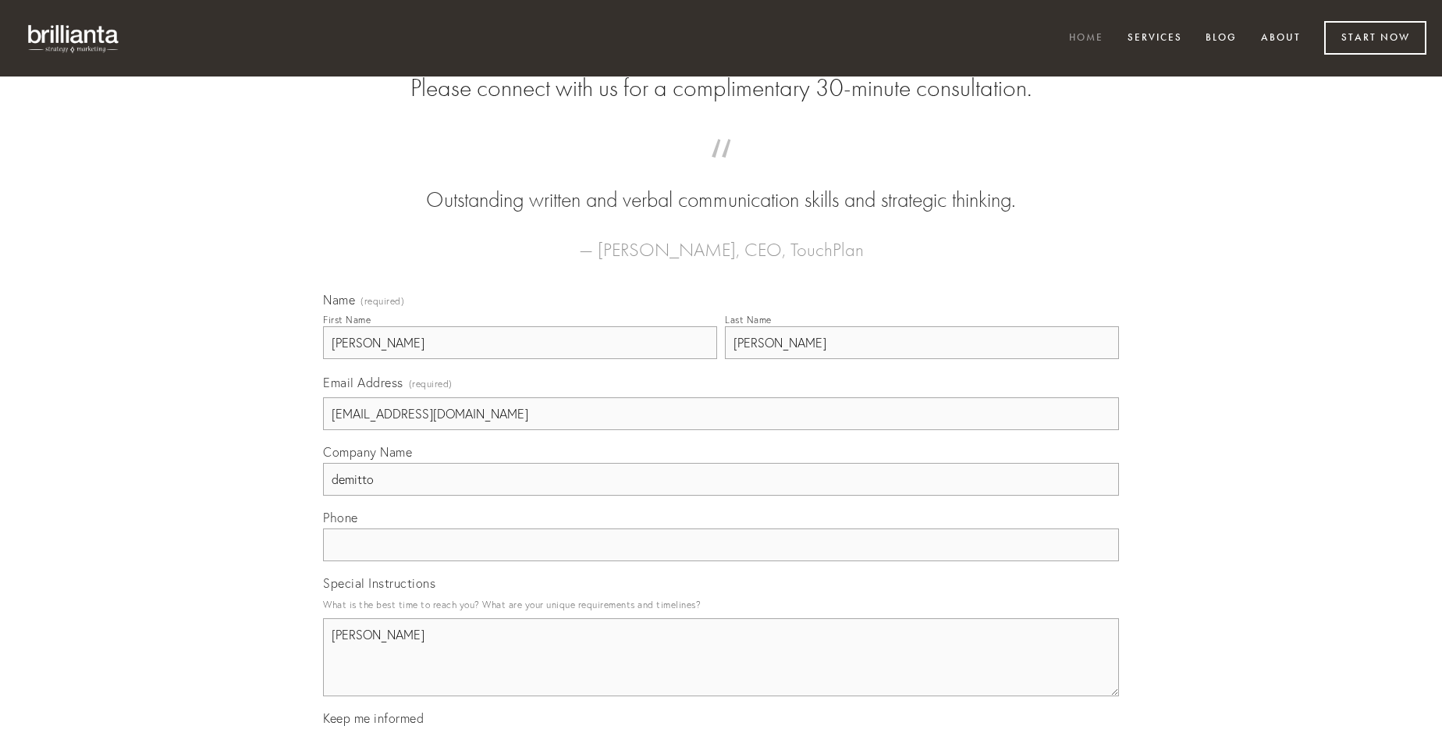  I want to click on img: brillianta - research, strategy, marketing, so click(74, 38).